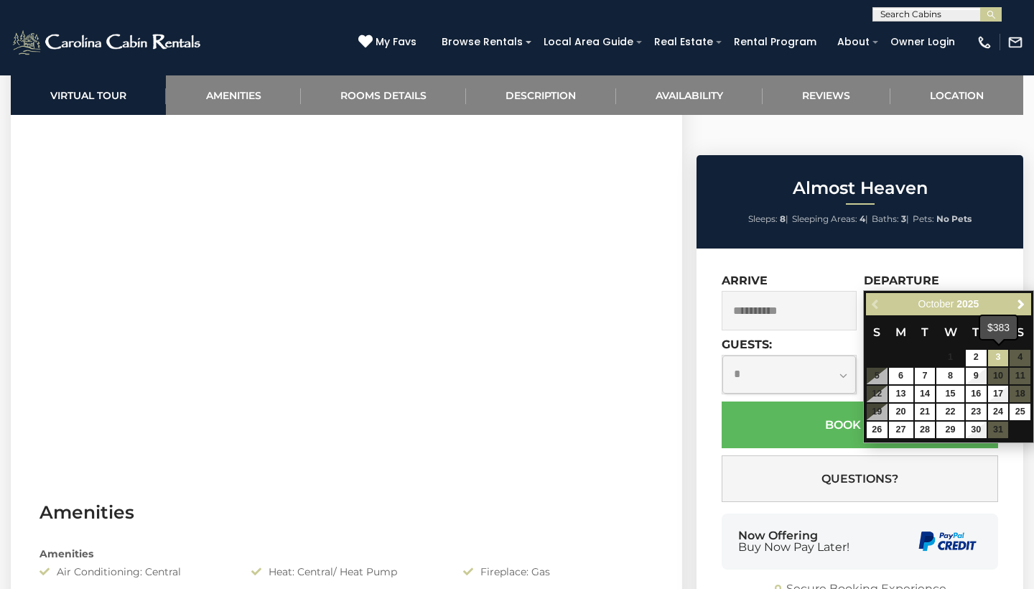 This screenshot has height=589, width=1034. What do you see at coordinates (1021, 304) in the screenshot?
I see `span: Next` at bounding box center [1021, 304].